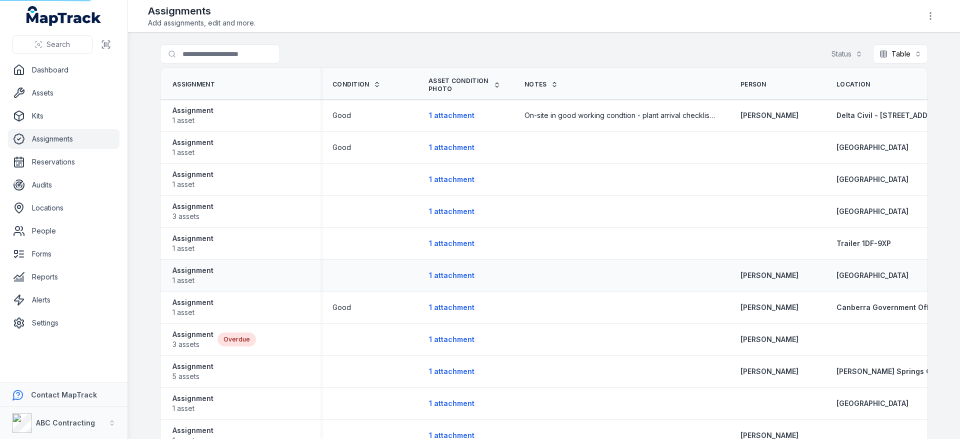 The image size is (960, 439). I want to click on a: Alerts, so click(64, 300).